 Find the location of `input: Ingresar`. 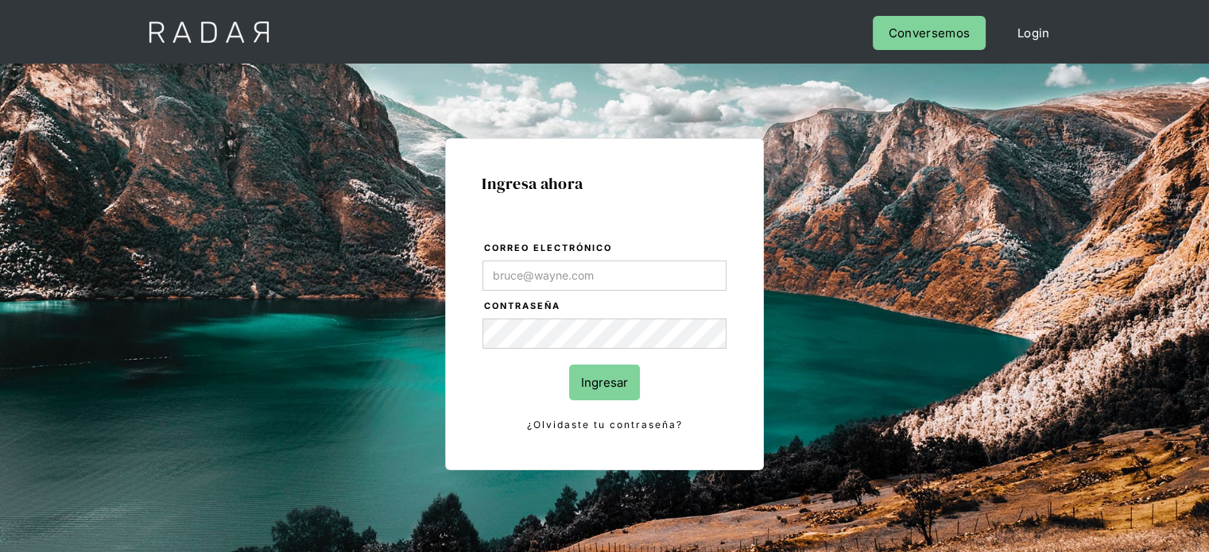

input: Ingresar is located at coordinates (604, 382).